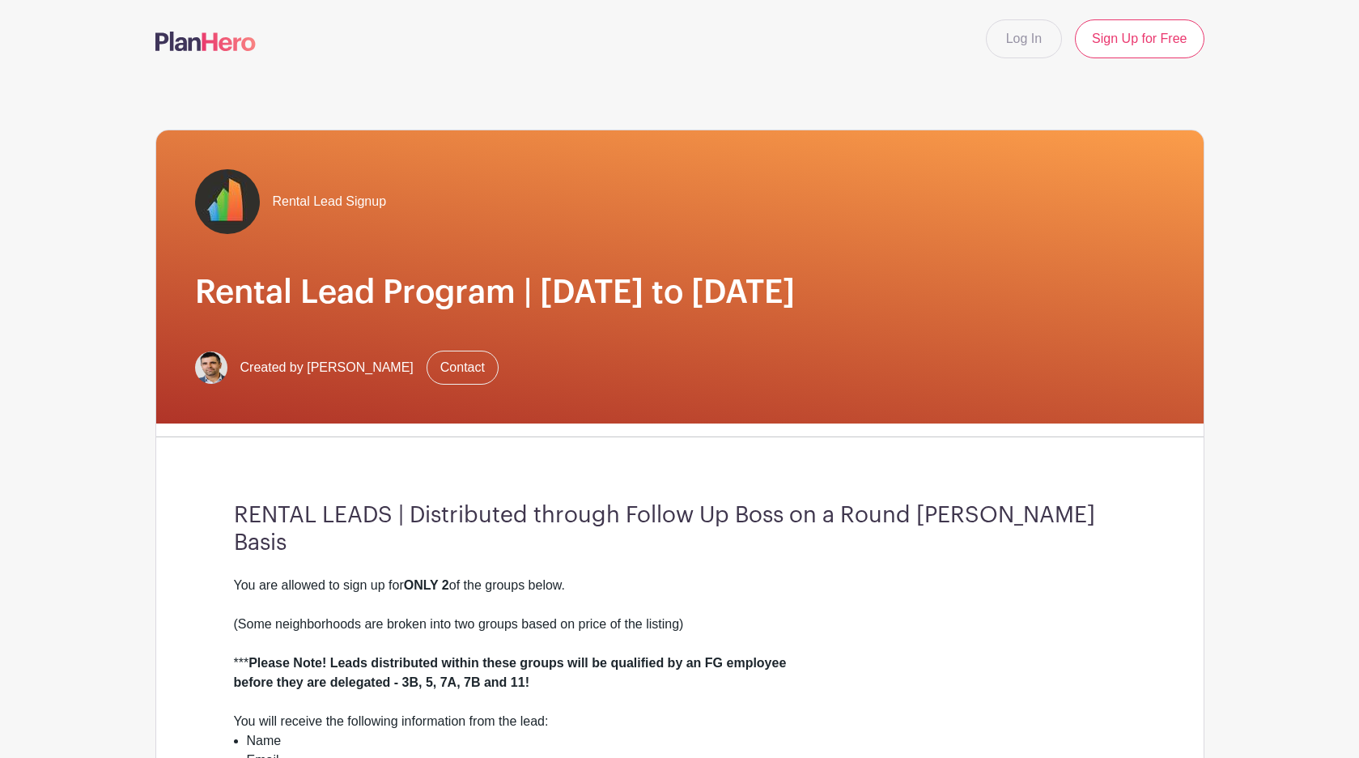  I want to click on strong: before they are delegated - 3B, 5, 7A, 7B and 11!, so click(381, 681).